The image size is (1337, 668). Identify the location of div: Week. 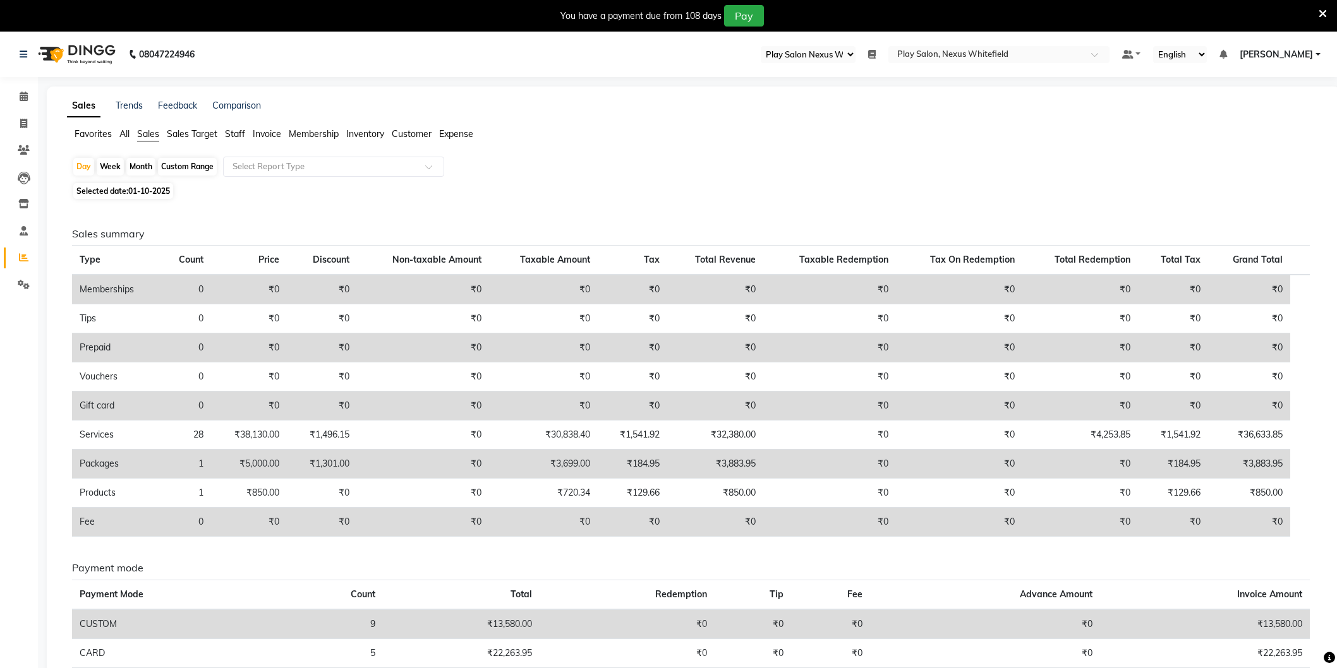
(110, 167).